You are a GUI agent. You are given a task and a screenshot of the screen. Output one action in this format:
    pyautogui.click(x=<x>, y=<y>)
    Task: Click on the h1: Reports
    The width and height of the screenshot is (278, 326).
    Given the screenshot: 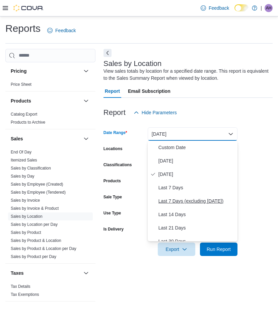 What is the action you would take?
    pyautogui.click(x=23, y=28)
    